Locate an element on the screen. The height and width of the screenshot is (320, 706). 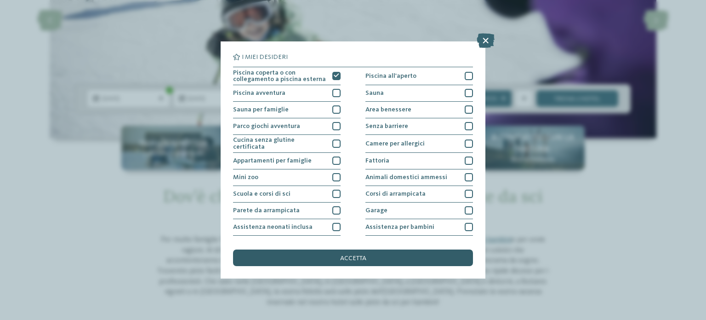
span: Corsi di arrampicata is located at coordinates (395, 194).